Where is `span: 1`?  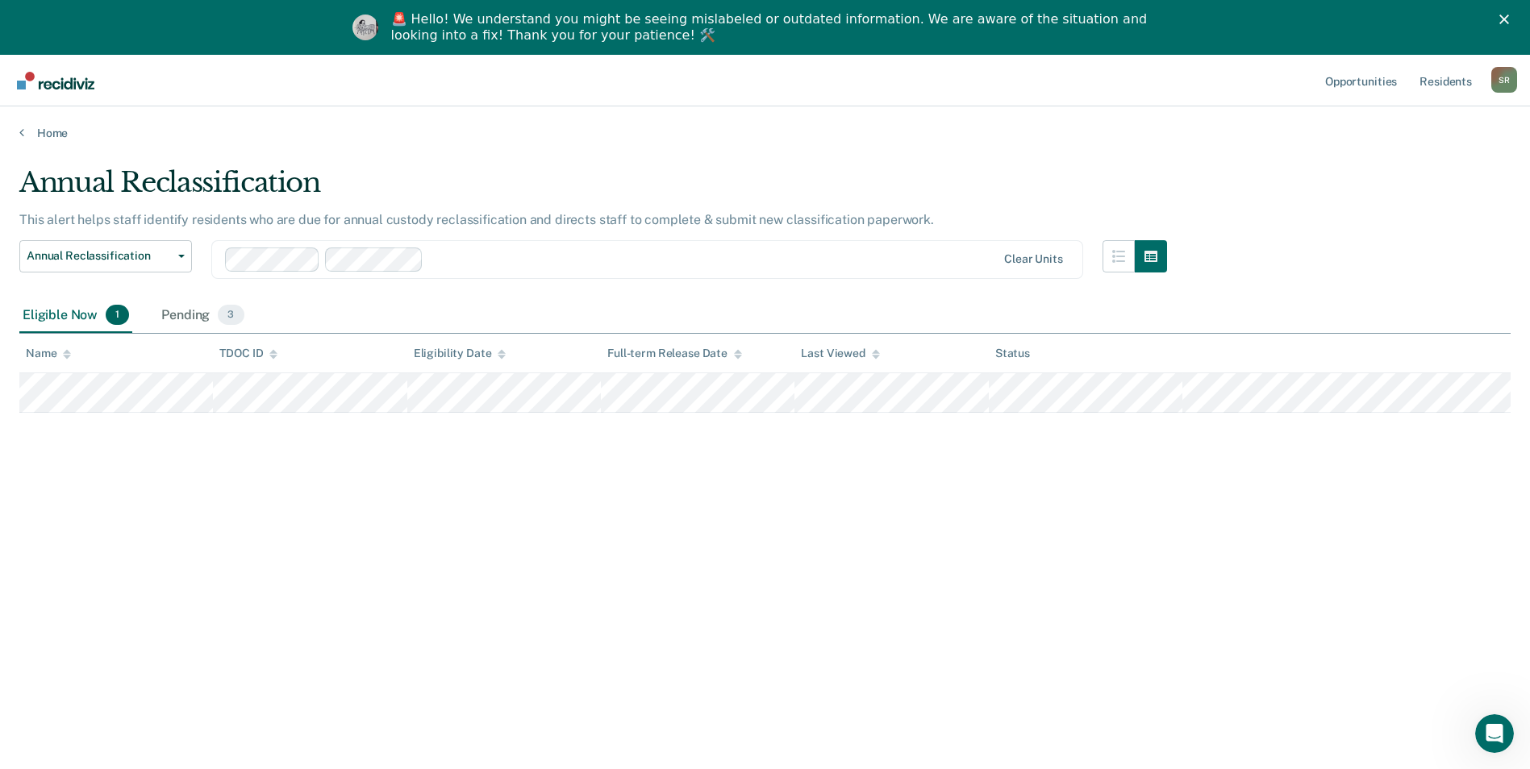
span: 1 is located at coordinates (117, 315).